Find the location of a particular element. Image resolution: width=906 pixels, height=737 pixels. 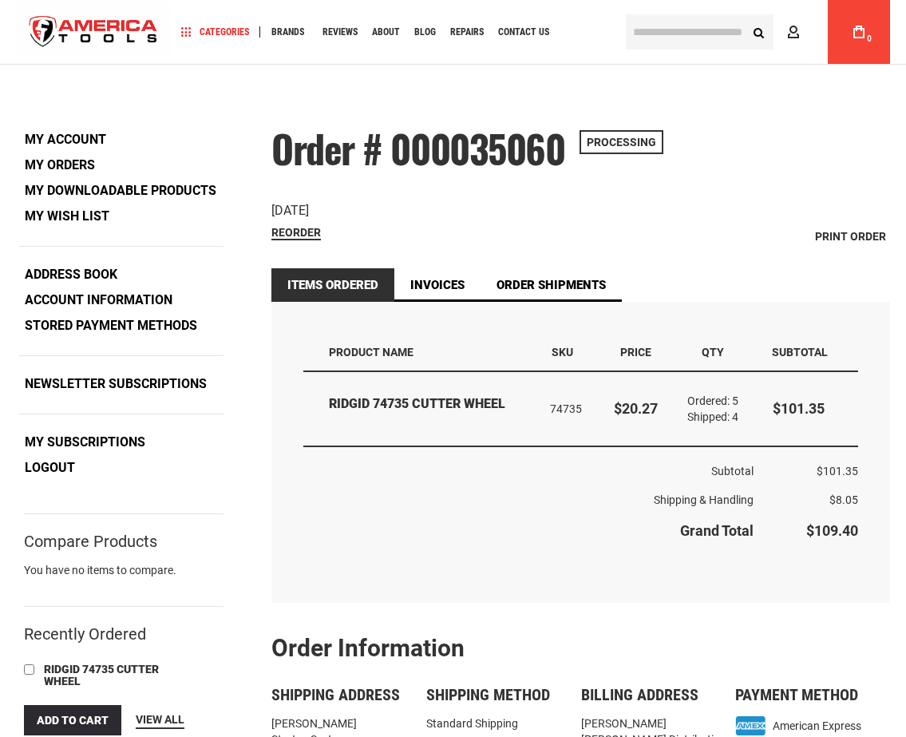

a: My Subscriptions is located at coordinates (85, 442).